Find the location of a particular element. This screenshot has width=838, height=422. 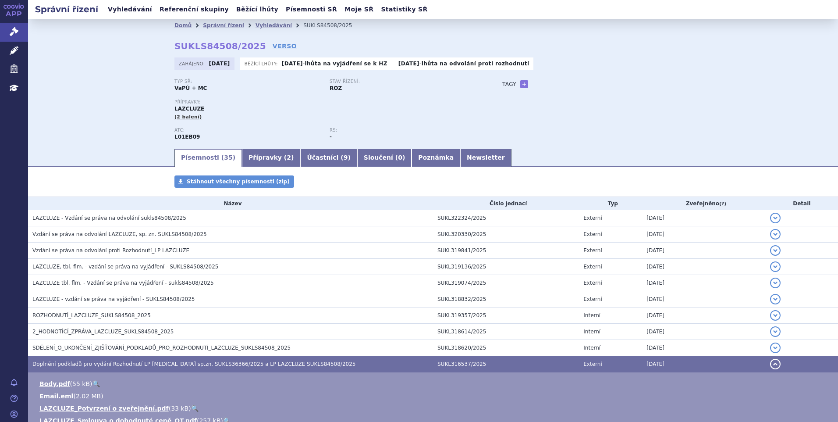

a: Přípravky (2) is located at coordinates (271, 158).